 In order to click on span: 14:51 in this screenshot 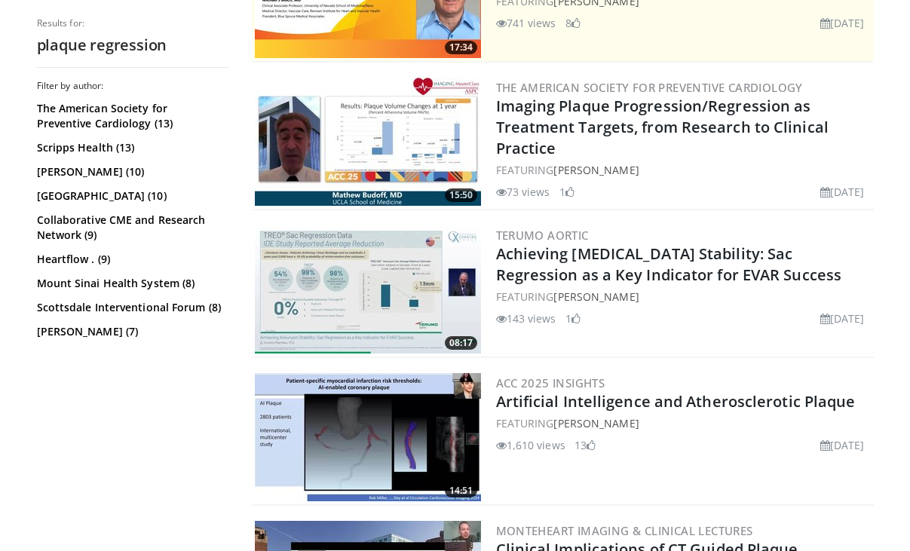, I will do `click(460, 491)`.